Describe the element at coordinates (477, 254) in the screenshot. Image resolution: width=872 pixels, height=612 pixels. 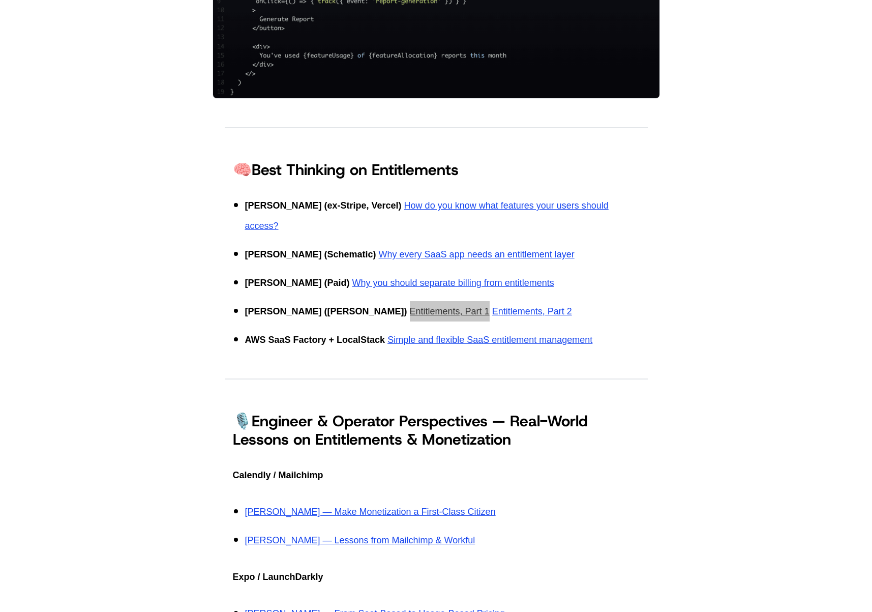
I see `a: Why every SaaS app needs an entitlement layer` at that location.